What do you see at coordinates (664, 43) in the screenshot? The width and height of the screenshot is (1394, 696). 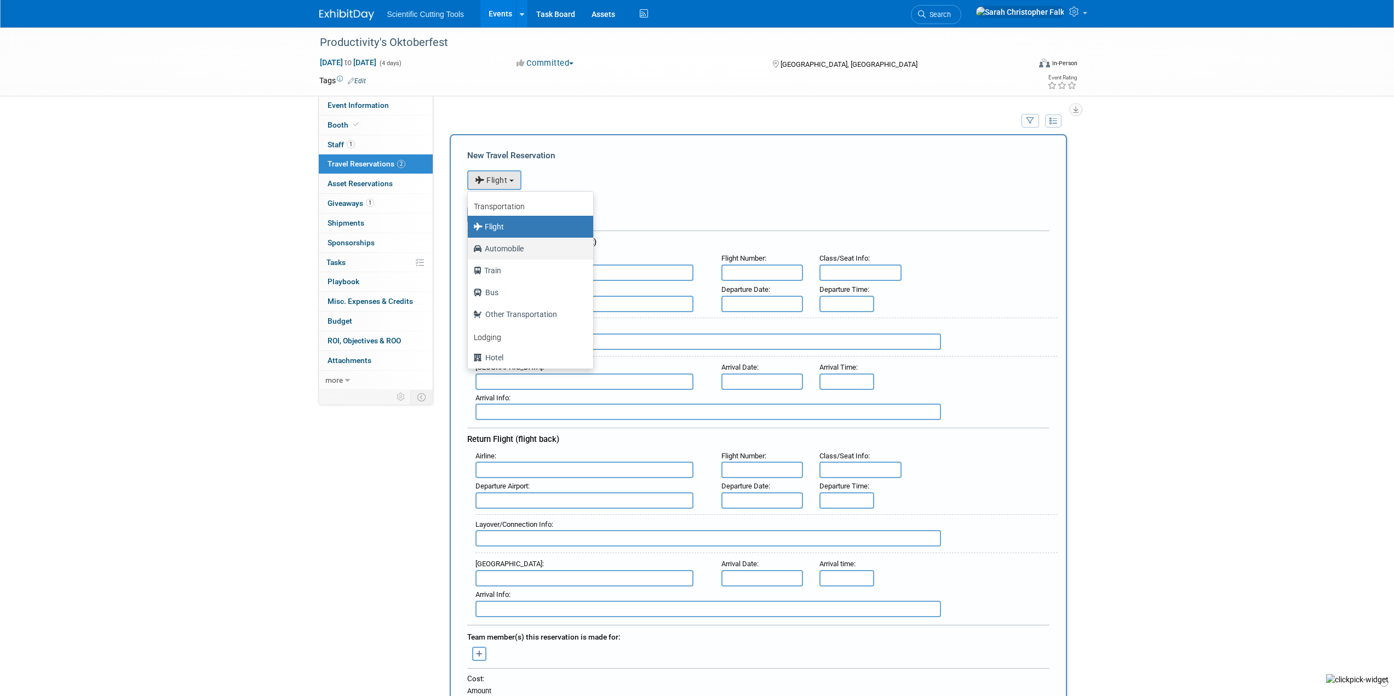 I see `div: Productivity's Oktoberfest` at bounding box center [664, 43].